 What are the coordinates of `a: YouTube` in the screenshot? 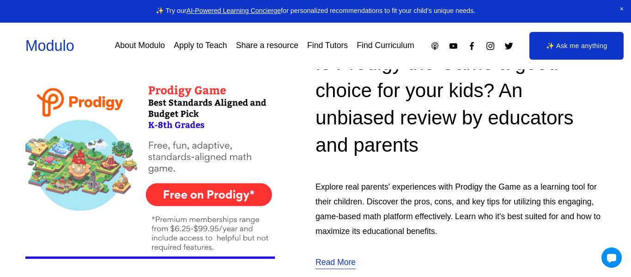 It's located at (453, 46).